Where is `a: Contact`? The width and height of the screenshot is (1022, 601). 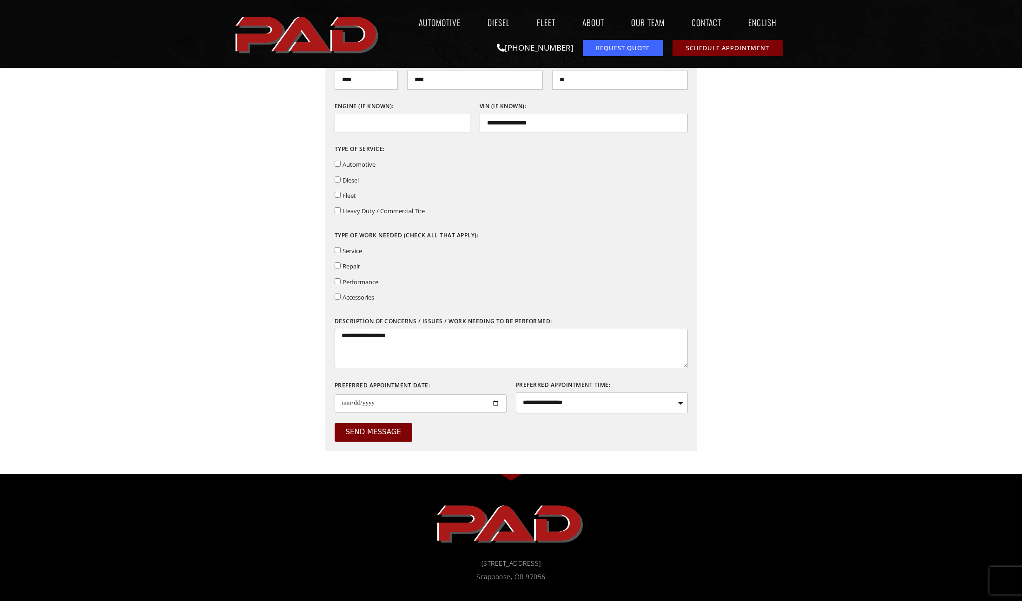
a: Contact is located at coordinates (706, 22).